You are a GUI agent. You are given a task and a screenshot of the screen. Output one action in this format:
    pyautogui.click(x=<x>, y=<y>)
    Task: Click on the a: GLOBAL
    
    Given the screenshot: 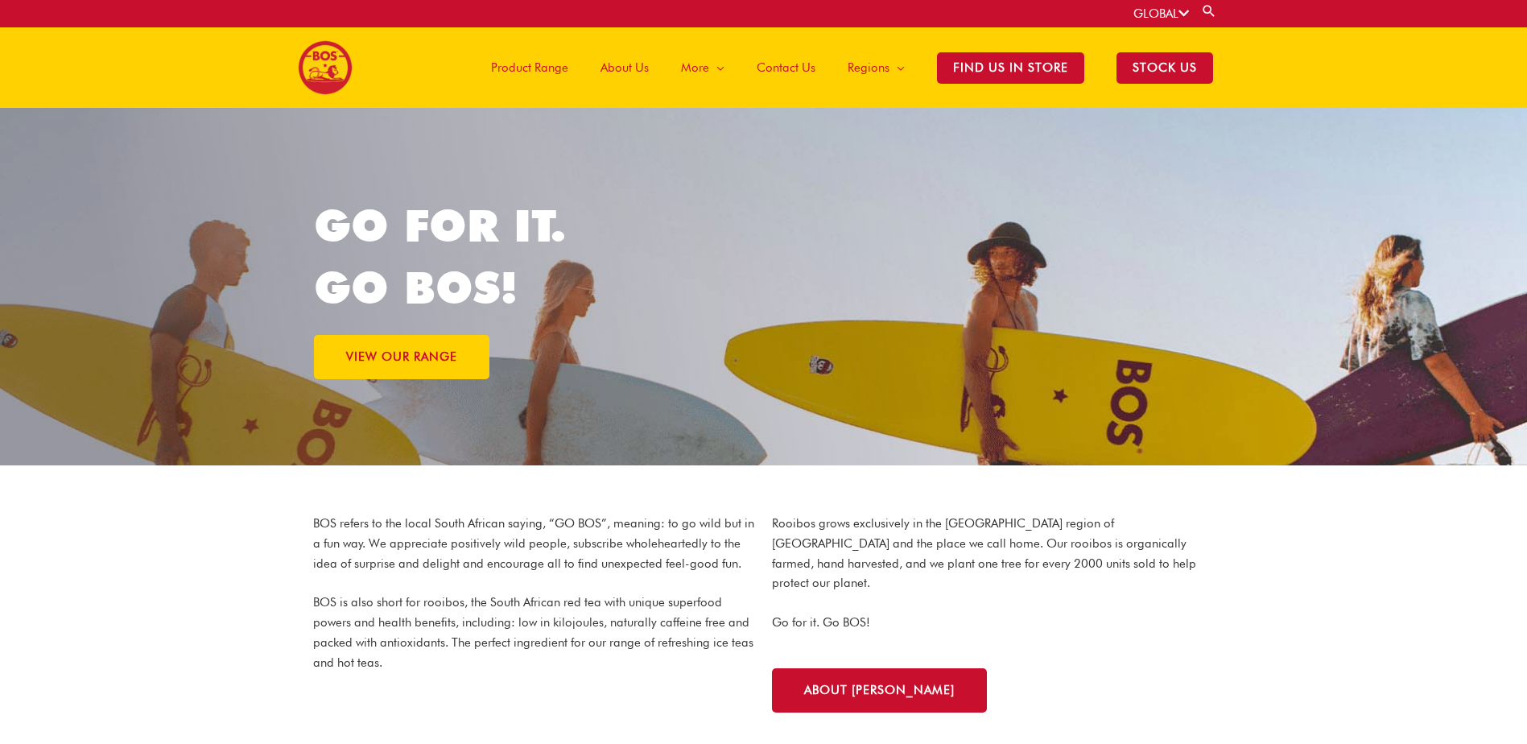 What is the action you would take?
    pyautogui.click(x=1160, y=14)
    